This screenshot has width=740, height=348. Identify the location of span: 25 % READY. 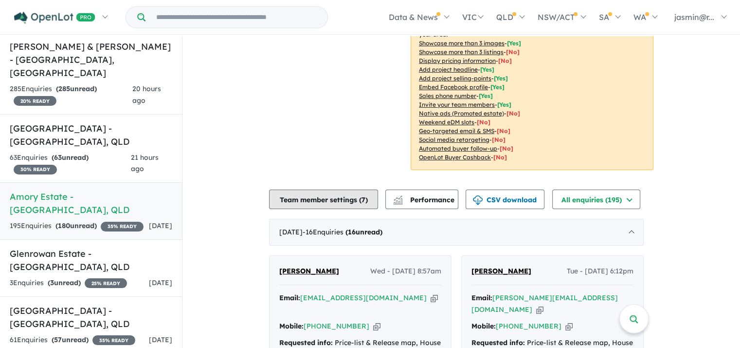
(106, 283).